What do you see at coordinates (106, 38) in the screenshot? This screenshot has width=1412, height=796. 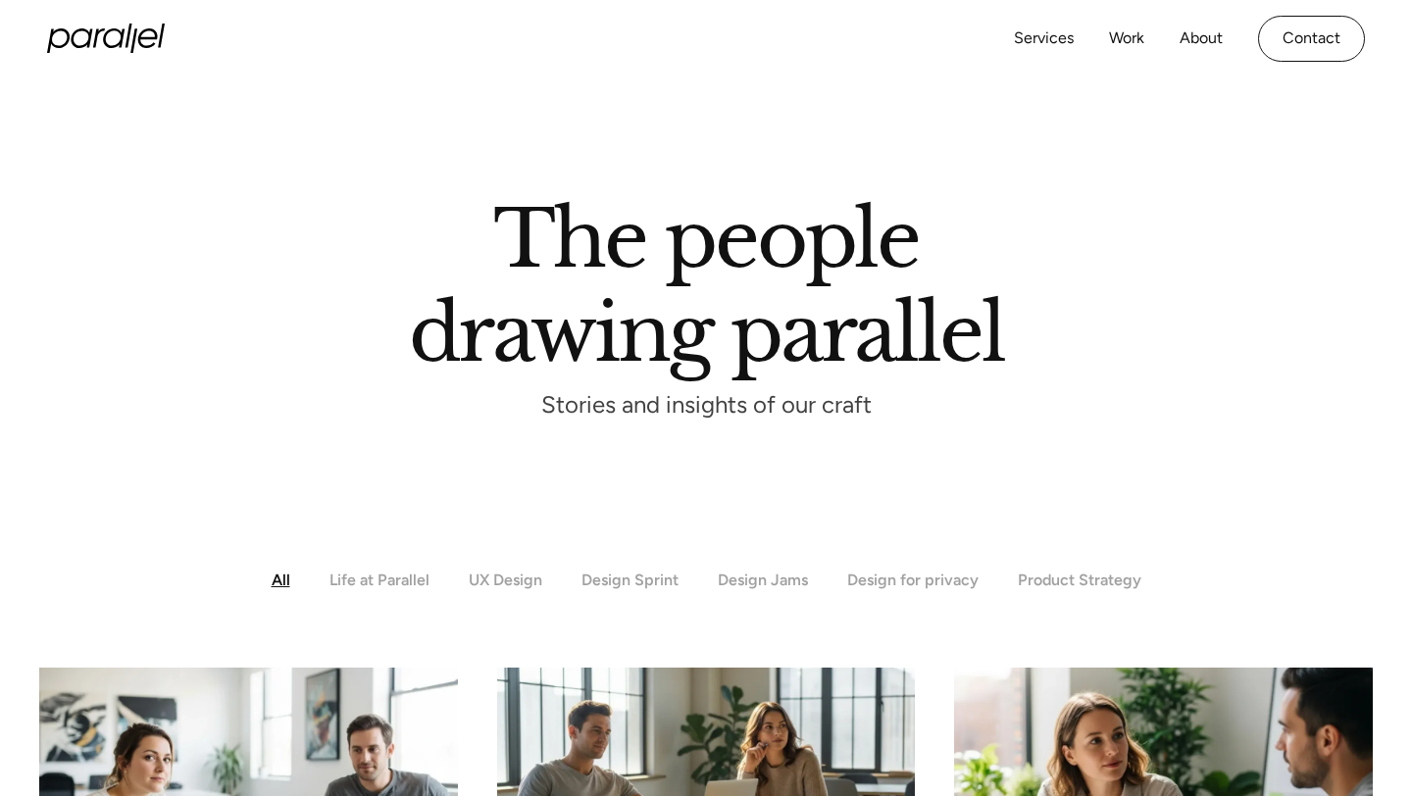 I see `a: home` at bounding box center [106, 38].